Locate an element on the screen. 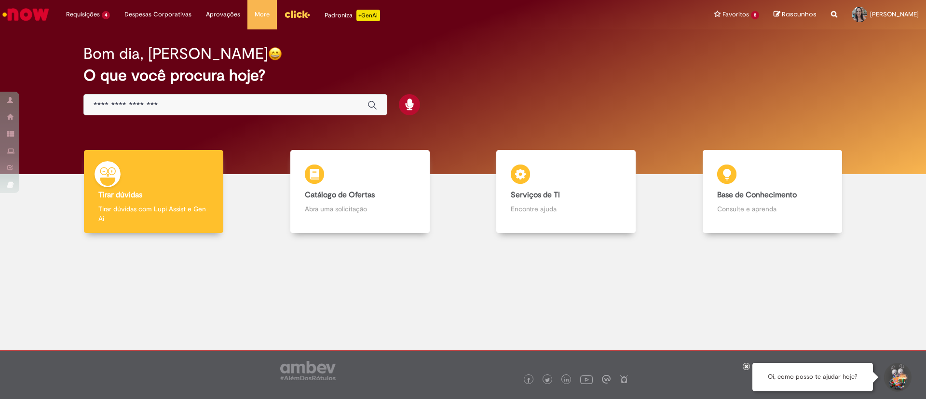 The height and width of the screenshot is (399, 926). span: 8 is located at coordinates (755, 15).